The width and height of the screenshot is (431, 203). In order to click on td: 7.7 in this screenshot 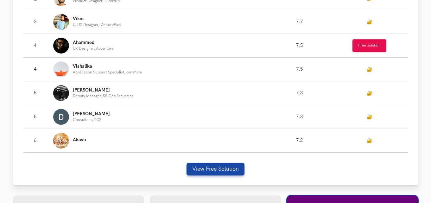, I will do `click(299, 22)`.